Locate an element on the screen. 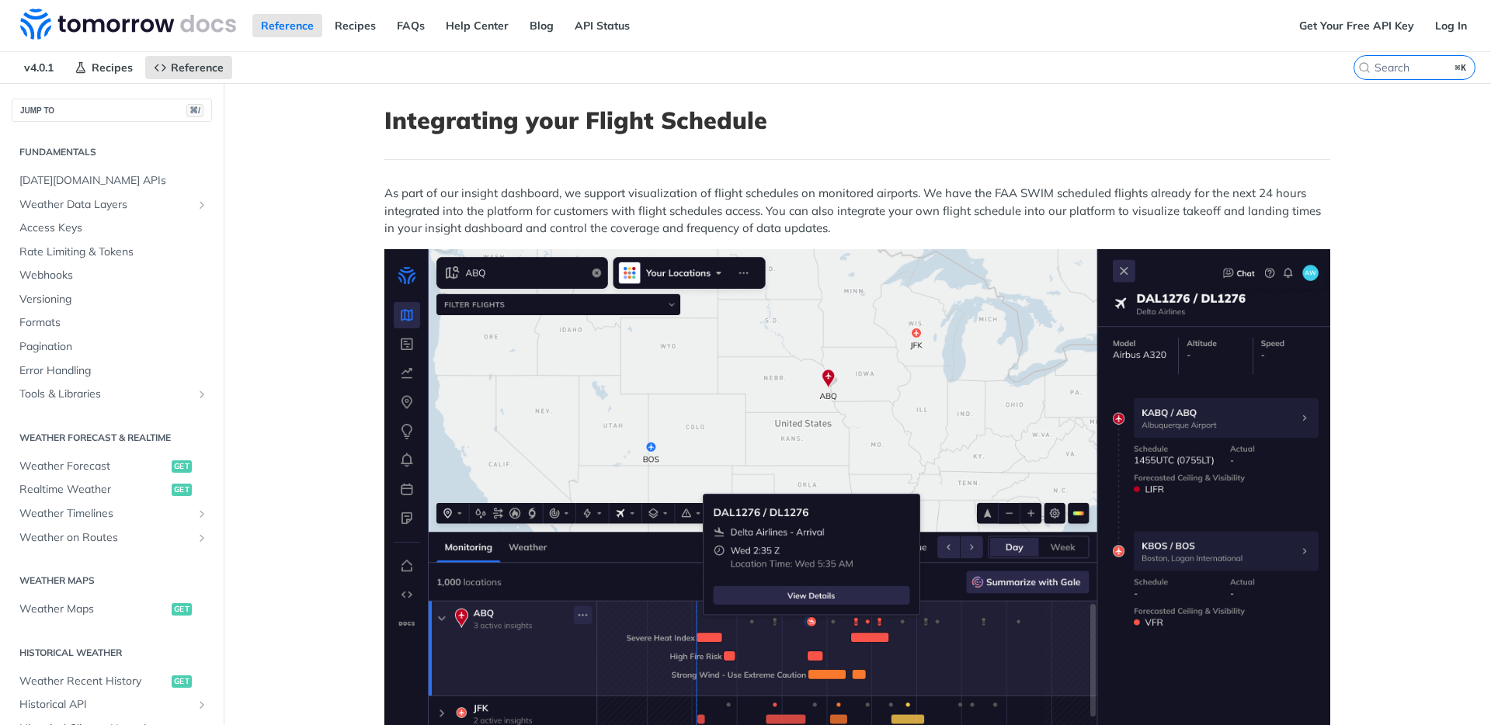 Image resolution: width=1491 pixels, height=725 pixels. span: Weather on Routes is located at coordinates (106, 538).